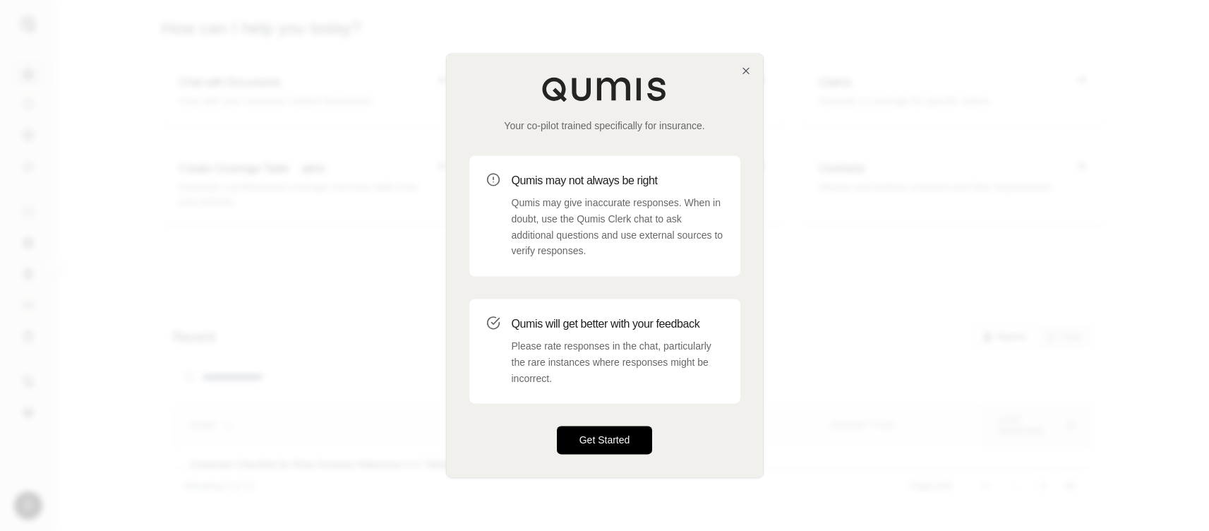 Image resolution: width=1209 pixels, height=531 pixels. What do you see at coordinates (618, 362) in the screenshot?
I see `p: Please rate responses in the chat, particularly the rare instances where responses might be incor...` at bounding box center [618, 362].